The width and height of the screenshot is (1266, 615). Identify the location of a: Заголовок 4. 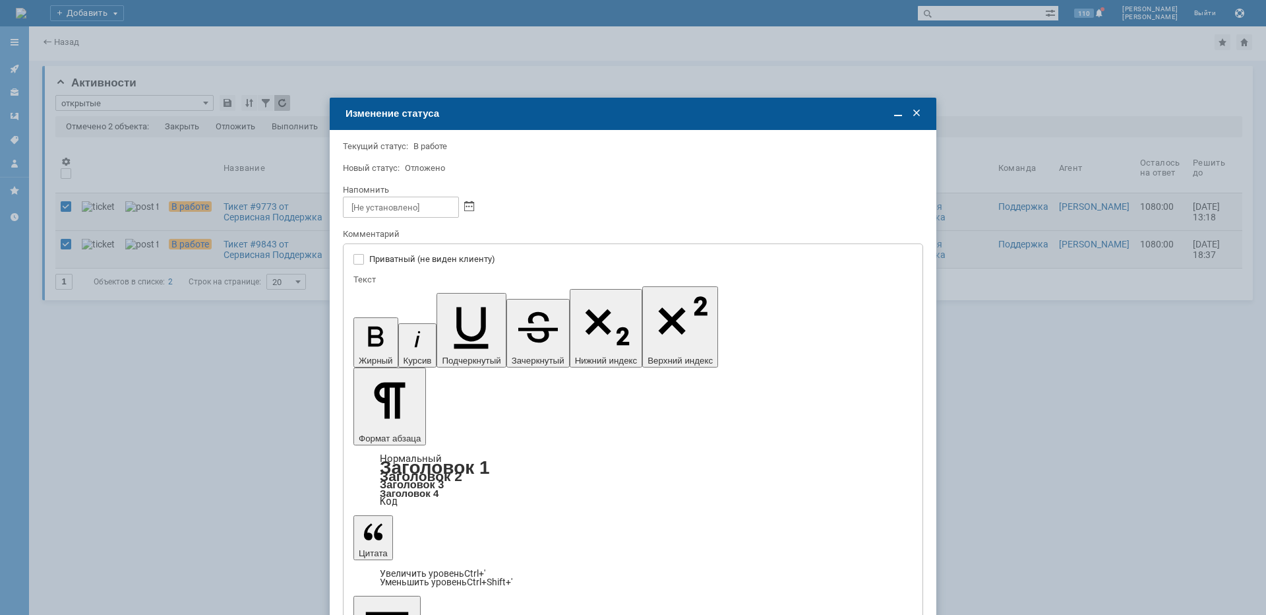
(409, 493).